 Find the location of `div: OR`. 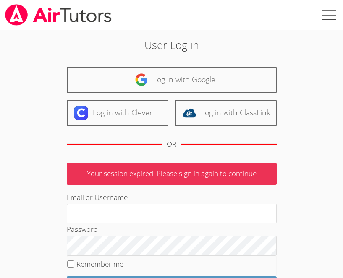

div: OR is located at coordinates (171, 144).